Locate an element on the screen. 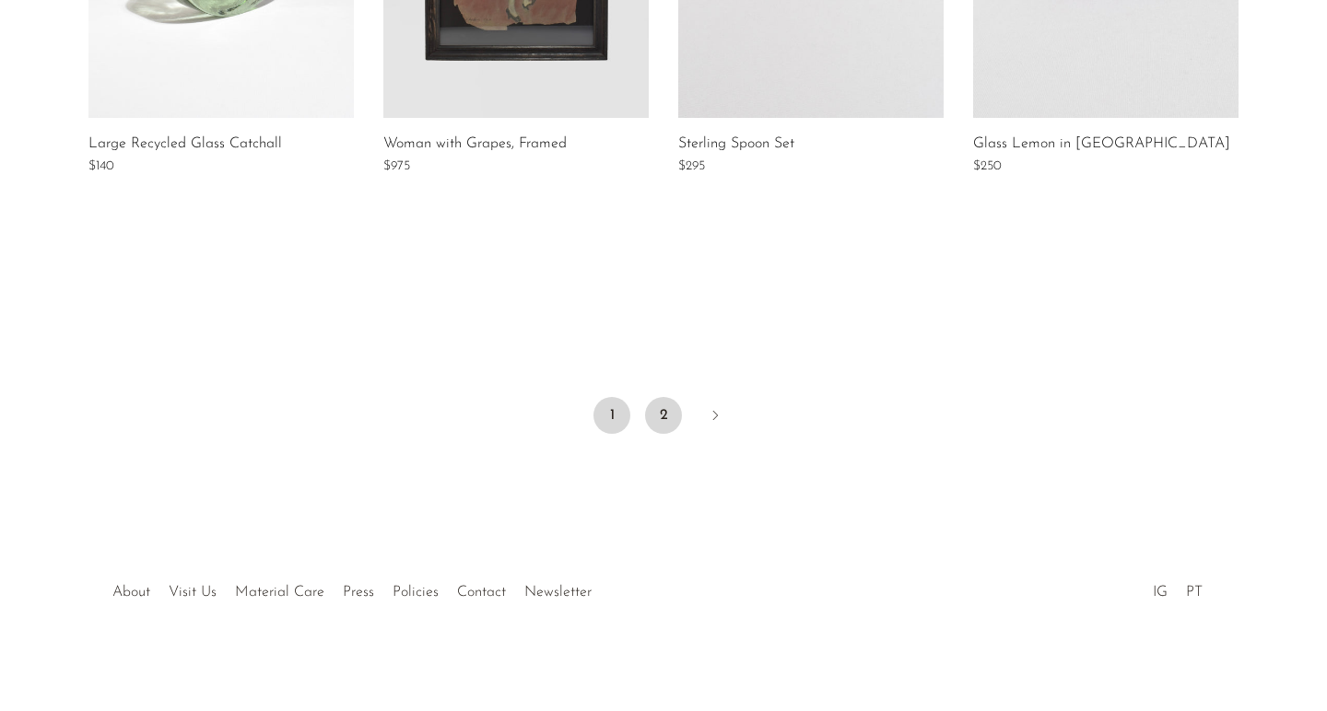  ul: Social Medias is located at coordinates (1177, 588).